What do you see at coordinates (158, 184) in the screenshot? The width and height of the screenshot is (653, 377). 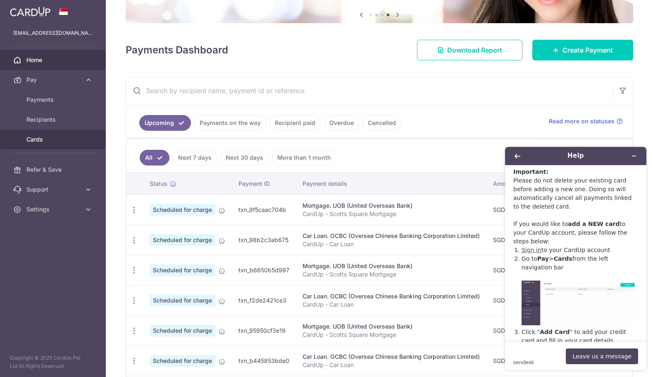 I see `span: Status` at bounding box center [158, 184].